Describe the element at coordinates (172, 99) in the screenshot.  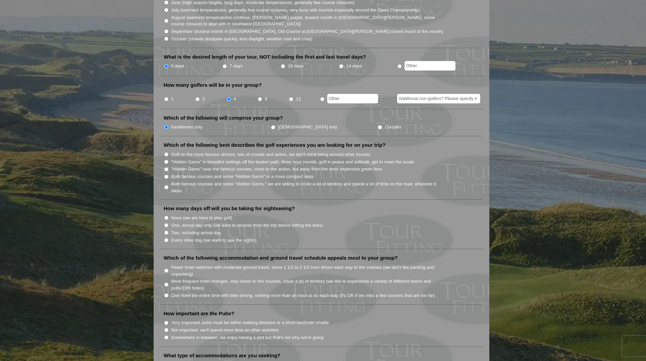
I see `label: 1` at that location.